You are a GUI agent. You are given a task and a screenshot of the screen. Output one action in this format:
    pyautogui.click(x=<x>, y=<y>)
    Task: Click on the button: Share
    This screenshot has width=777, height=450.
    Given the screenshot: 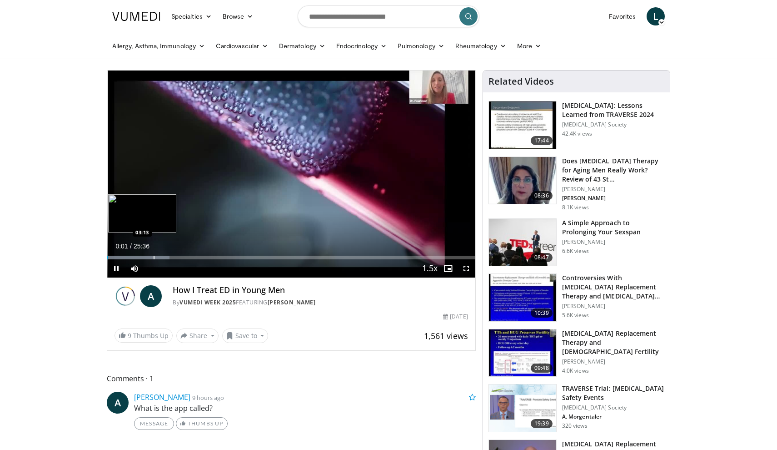 What is the action you would take?
    pyautogui.click(x=197, y=335)
    